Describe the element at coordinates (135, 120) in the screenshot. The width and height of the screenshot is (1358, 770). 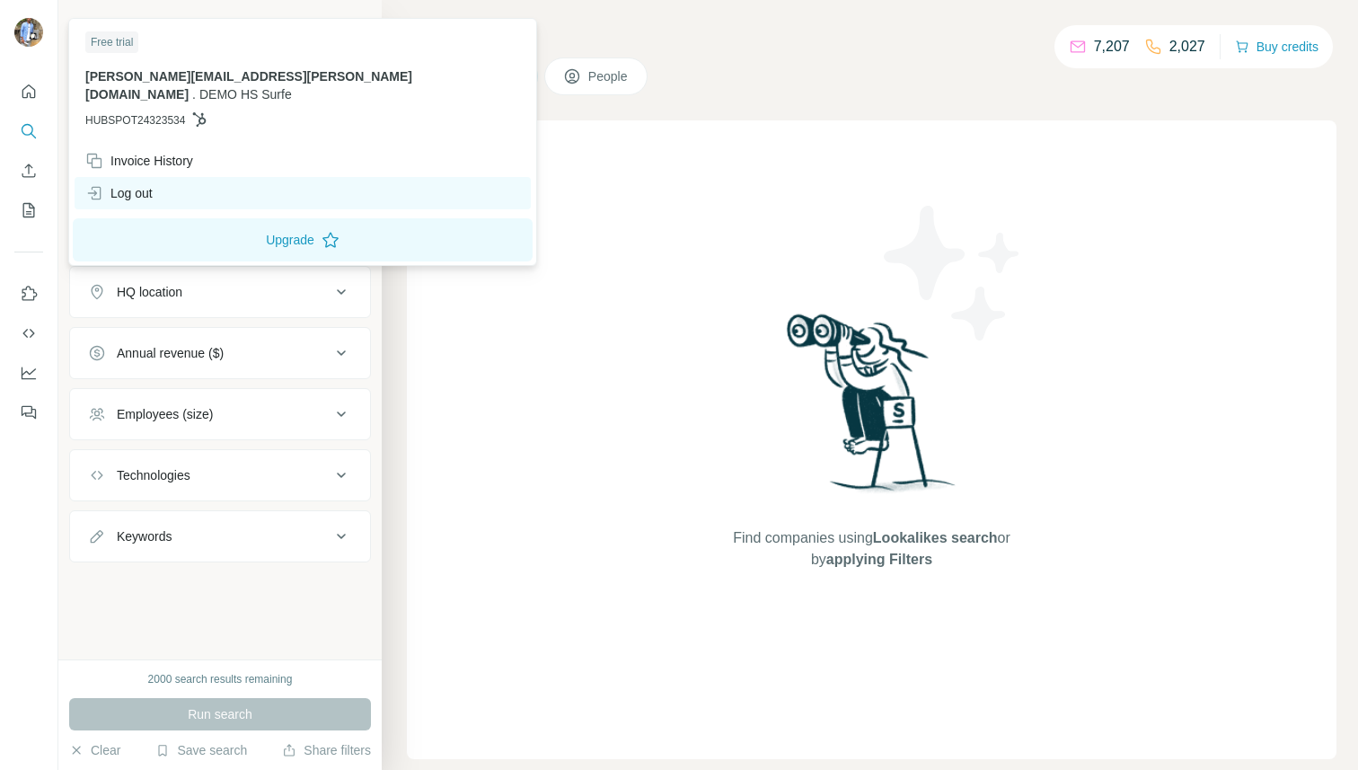
I see `span: HUBSPOT24323534` at that location.